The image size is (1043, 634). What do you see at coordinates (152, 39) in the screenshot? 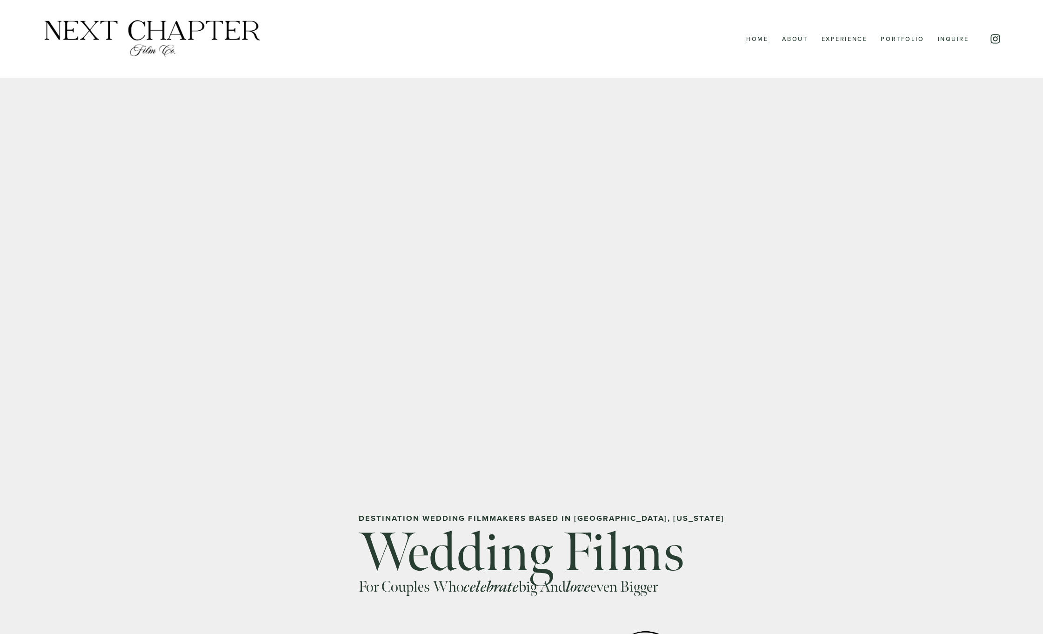
I see `img: Next Chapter Film Co.` at bounding box center [152, 39].